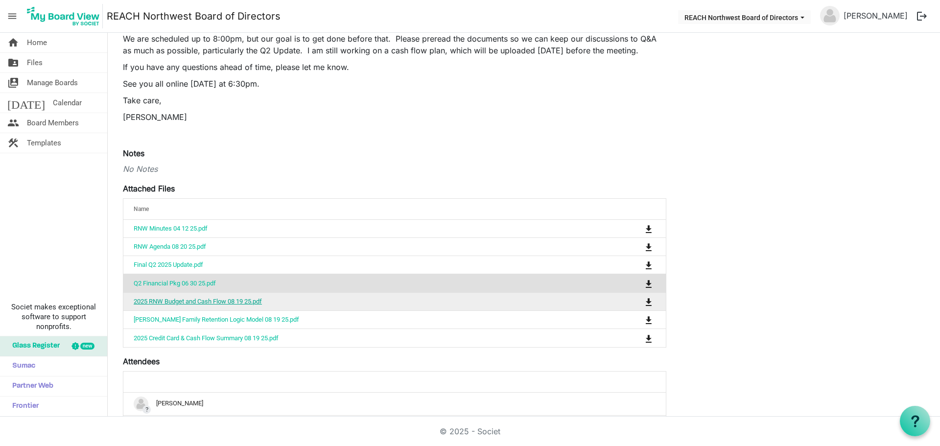 The image size is (940, 446). Describe the element at coordinates (33, 346) in the screenshot. I see `span: Glass Register` at that location.